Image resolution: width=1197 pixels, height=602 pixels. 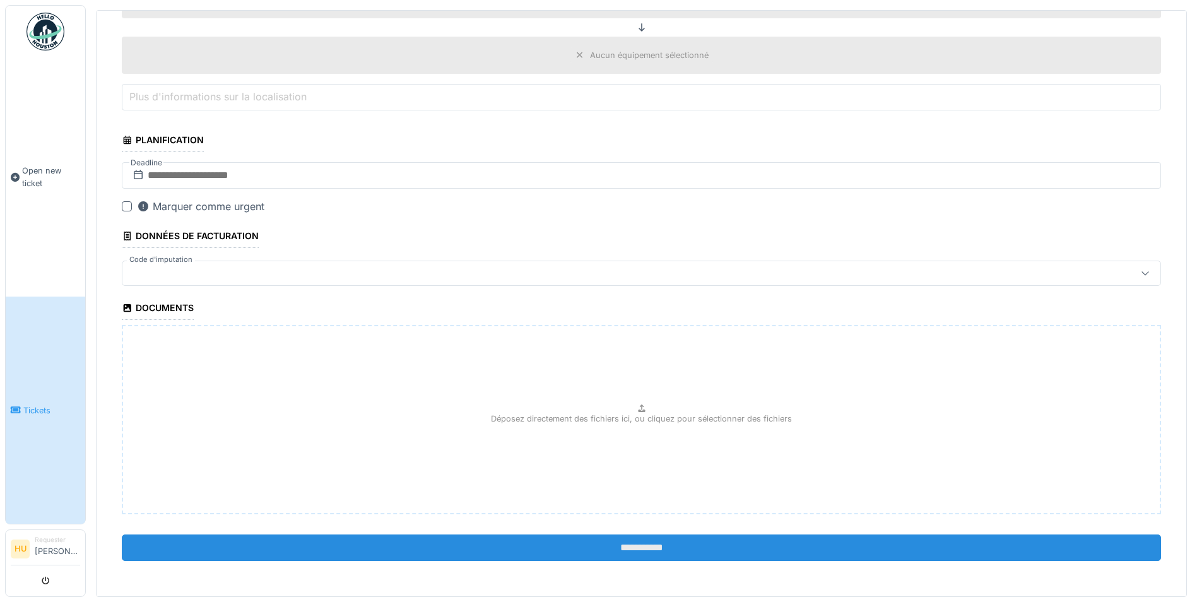 What do you see at coordinates (52, 410) in the screenshot?
I see `span: Tickets` at bounding box center [52, 410].